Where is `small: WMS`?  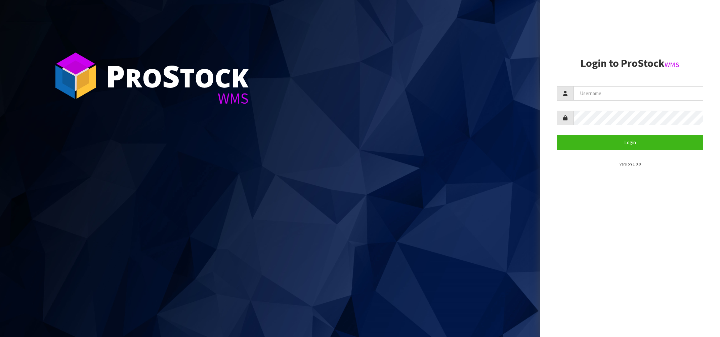
small: WMS is located at coordinates (672, 65).